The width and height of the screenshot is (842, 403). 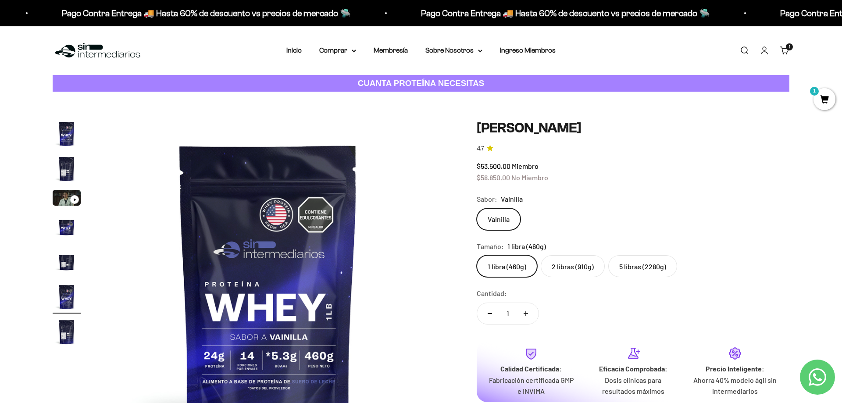 What do you see at coordinates (531, 368) in the screenshot?
I see `strong: Calidad Certificada:` at bounding box center [531, 368].